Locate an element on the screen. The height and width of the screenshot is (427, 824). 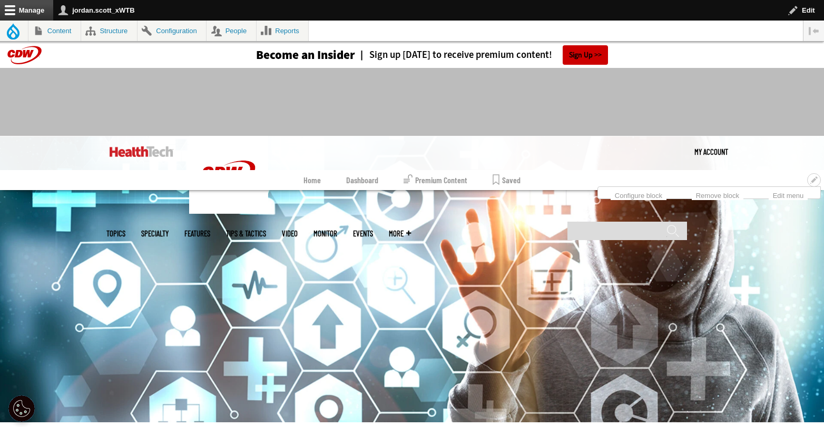
a: Tips & Tactics is located at coordinates (246, 233).